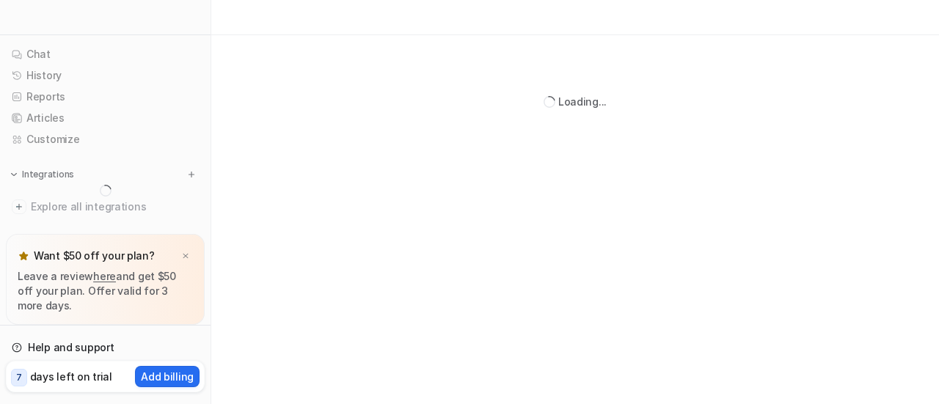 Image resolution: width=939 pixels, height=404 pixels. I want to click on a: Reports, so click(105, 97).